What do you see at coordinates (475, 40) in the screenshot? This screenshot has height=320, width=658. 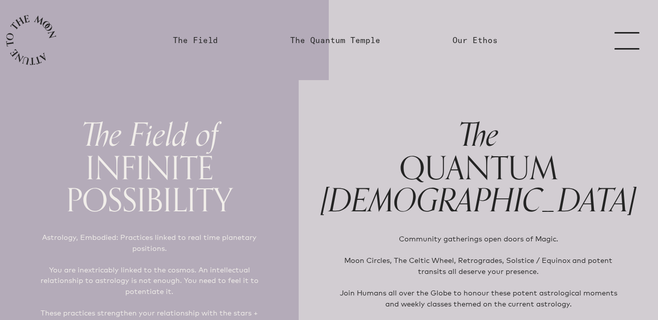 I see `a: Our Ethos` at bounding box center [475, 40].